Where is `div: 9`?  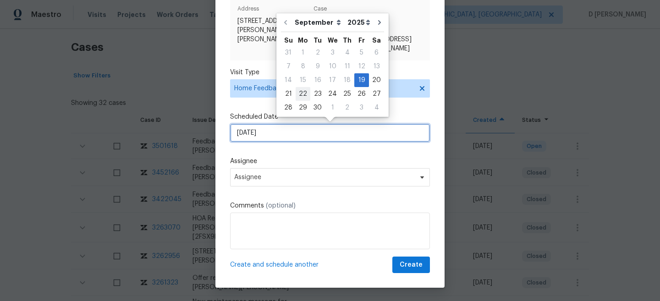 div: 9 is located at coordinates (318, 66).